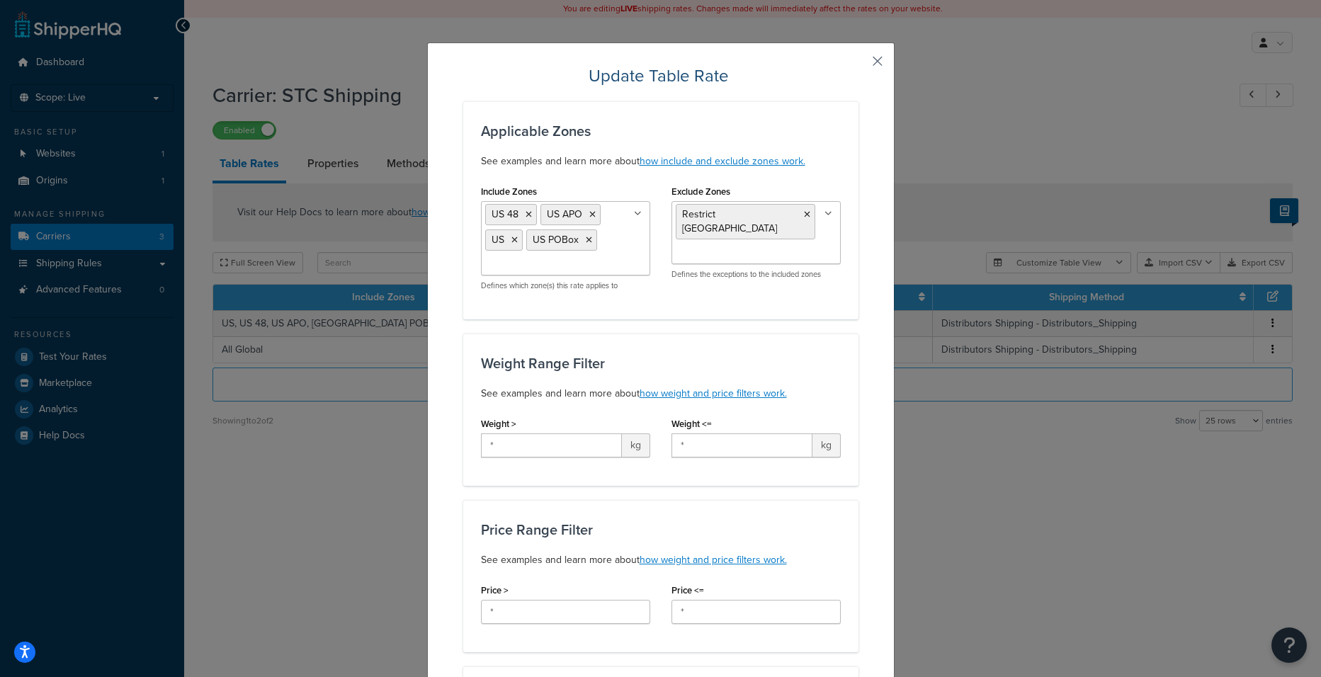 Image resolution: width=1321 pixels, height=677 pixels. Describe the element at coordinates (688, 590) in the screenshot. I see `label: Price <=` at that location.